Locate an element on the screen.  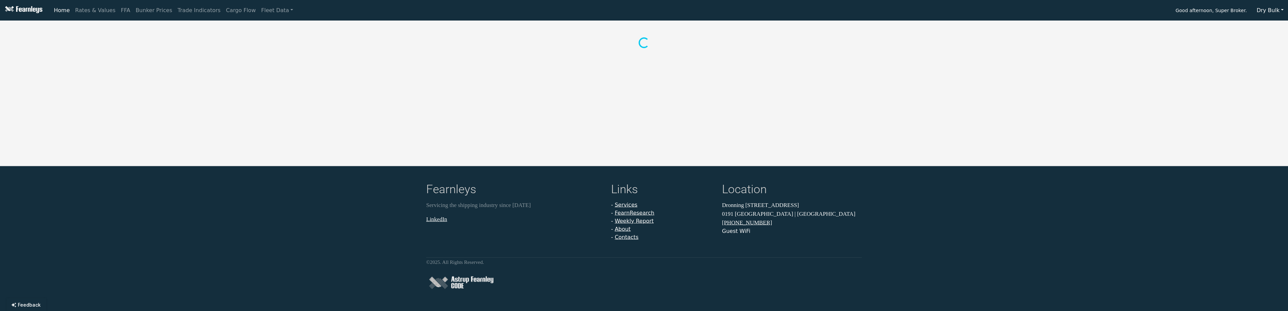
a: FearnResearch is located at coordinates (635, 212).